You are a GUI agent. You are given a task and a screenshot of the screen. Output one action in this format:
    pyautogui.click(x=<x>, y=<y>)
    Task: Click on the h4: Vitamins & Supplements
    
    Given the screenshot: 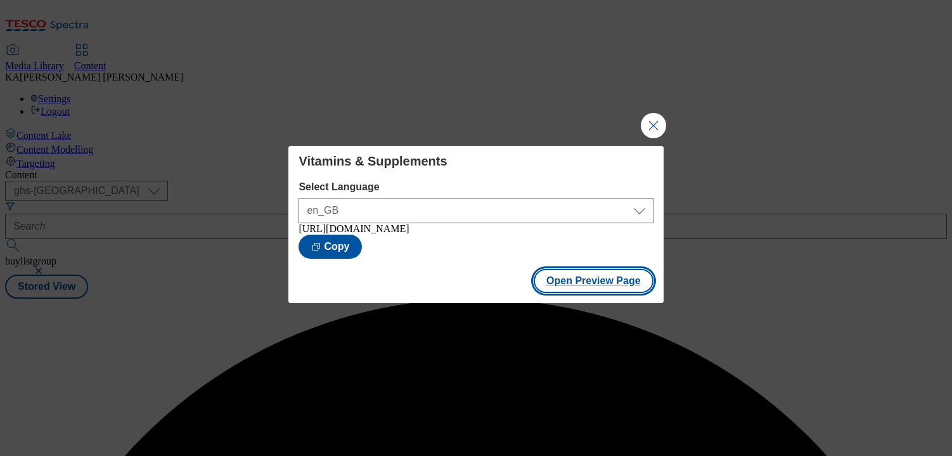 What is the action you would take?
    pyautogui.click(x=476, y=161)
    